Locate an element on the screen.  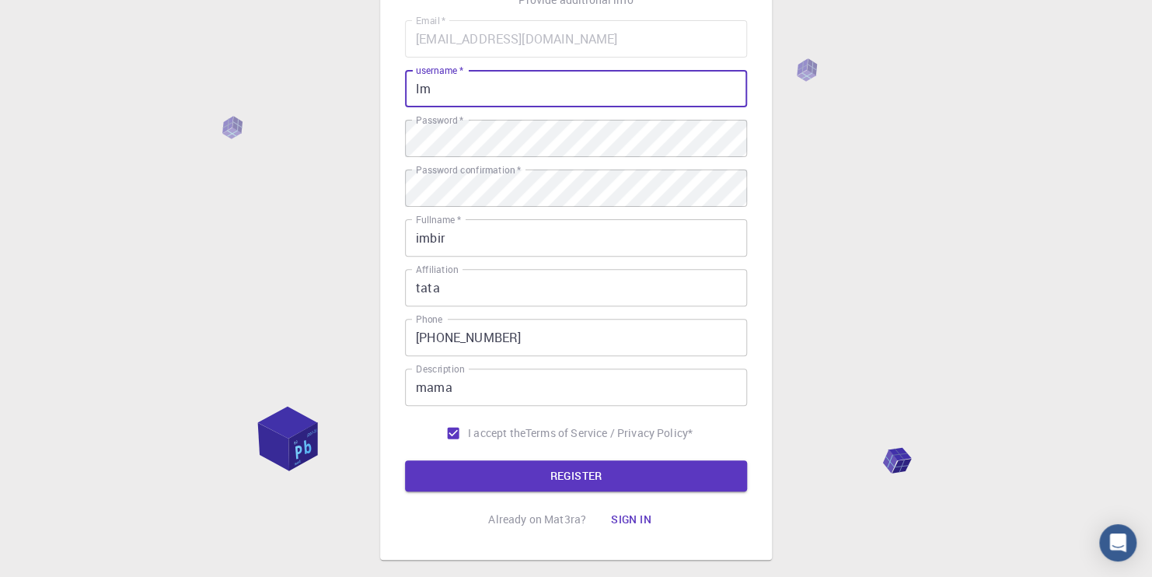
a: Sign in is located at coordinates (631, 519).